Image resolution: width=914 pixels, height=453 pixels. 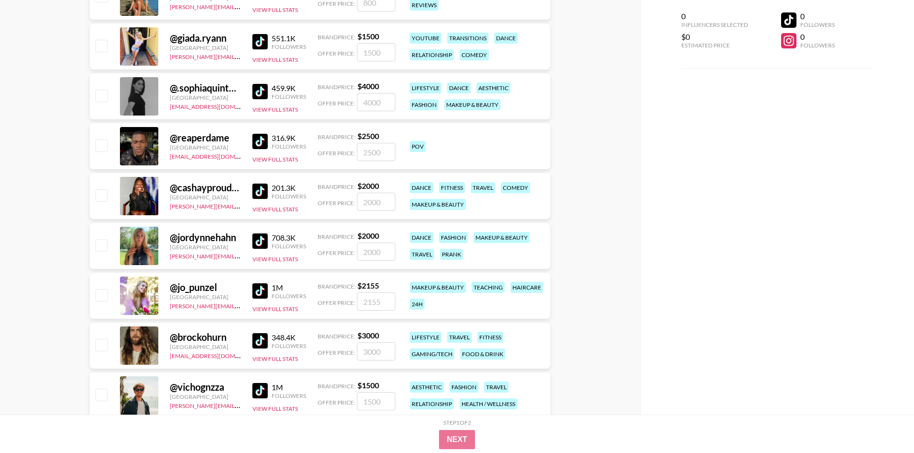 I want to click on div: $0, so click(x=714, y=37).